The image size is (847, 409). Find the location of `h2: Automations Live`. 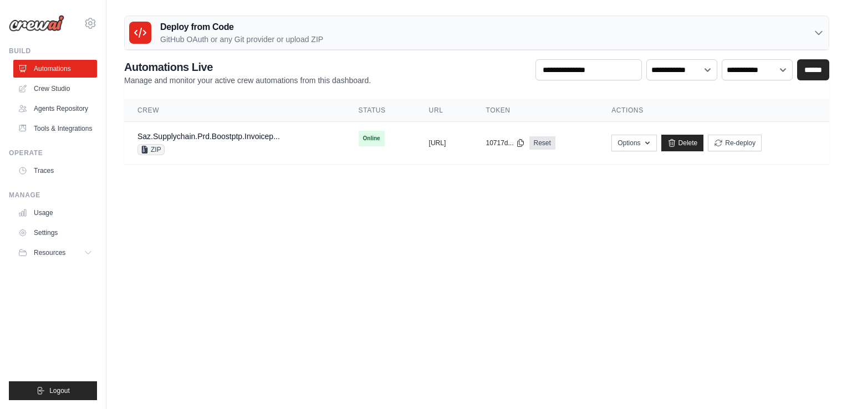

h2: Automations Live is located at coordinates (247, 67).